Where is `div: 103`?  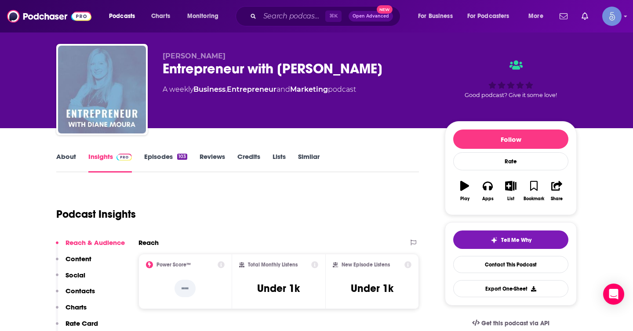 div: 103 is located at coordinates (182, 157).